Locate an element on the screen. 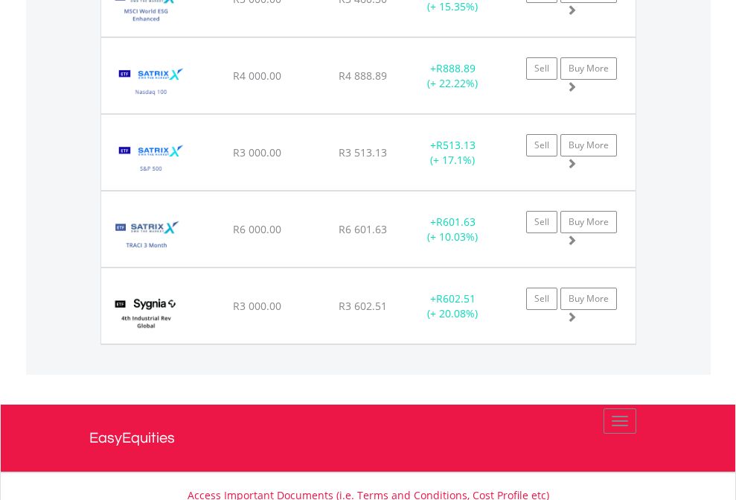  div: EasyEquities is located at coordinates (369, 438).